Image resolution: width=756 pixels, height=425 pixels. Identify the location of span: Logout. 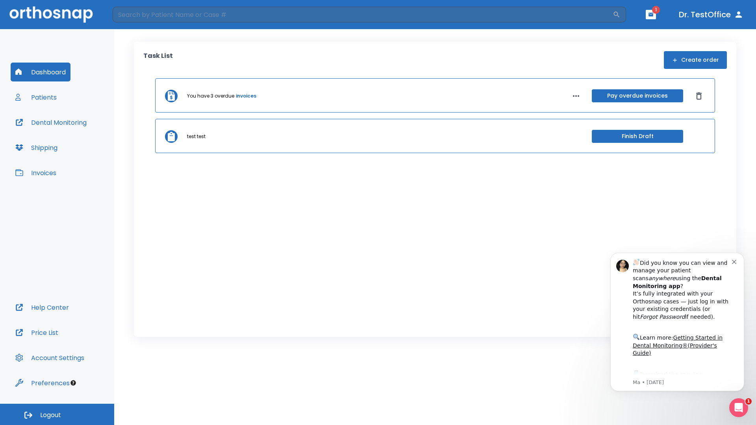
(50, 415).